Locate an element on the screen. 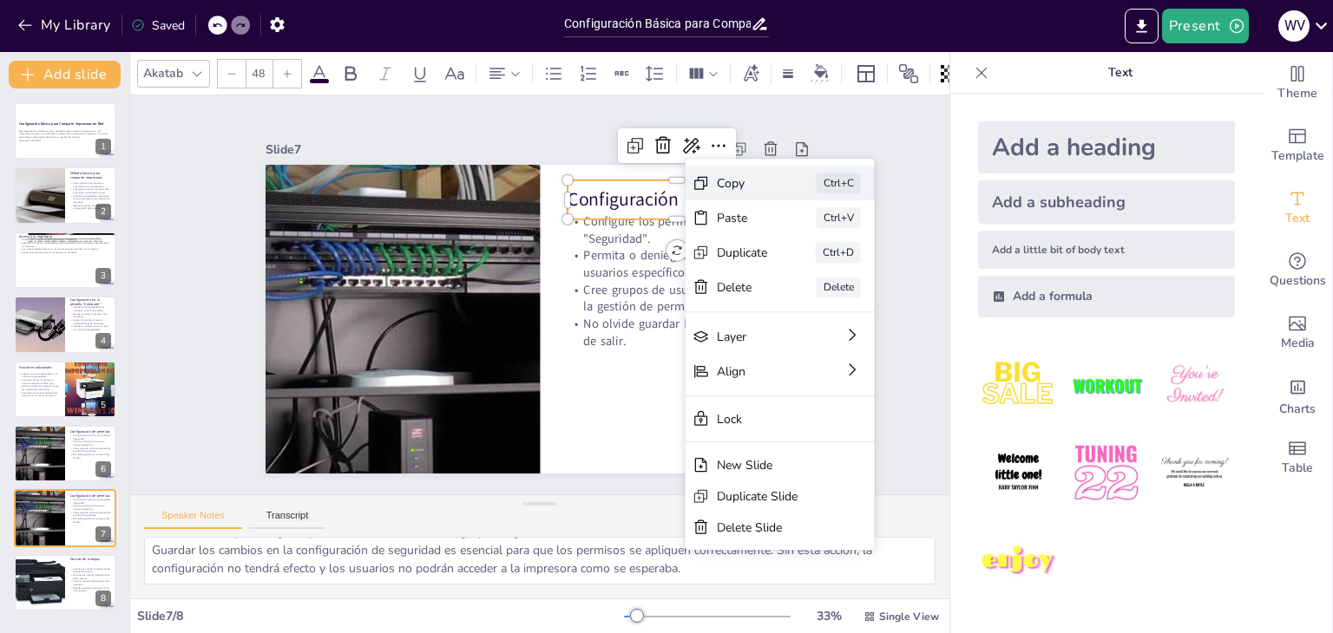 The image size is (1333, 633). button: Speaker Notes is located at coordinates (193, 520).